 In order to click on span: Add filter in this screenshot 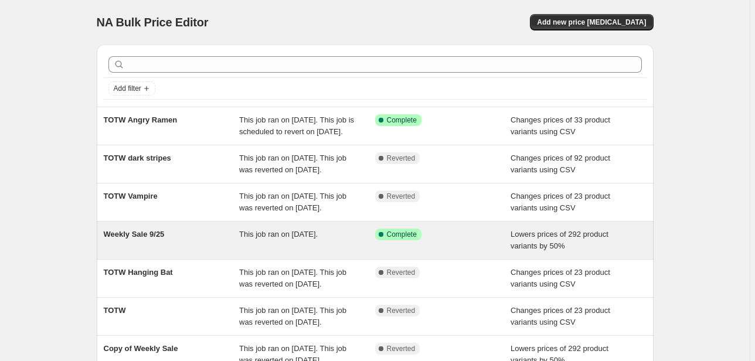, I will do `click(127, 89)`.